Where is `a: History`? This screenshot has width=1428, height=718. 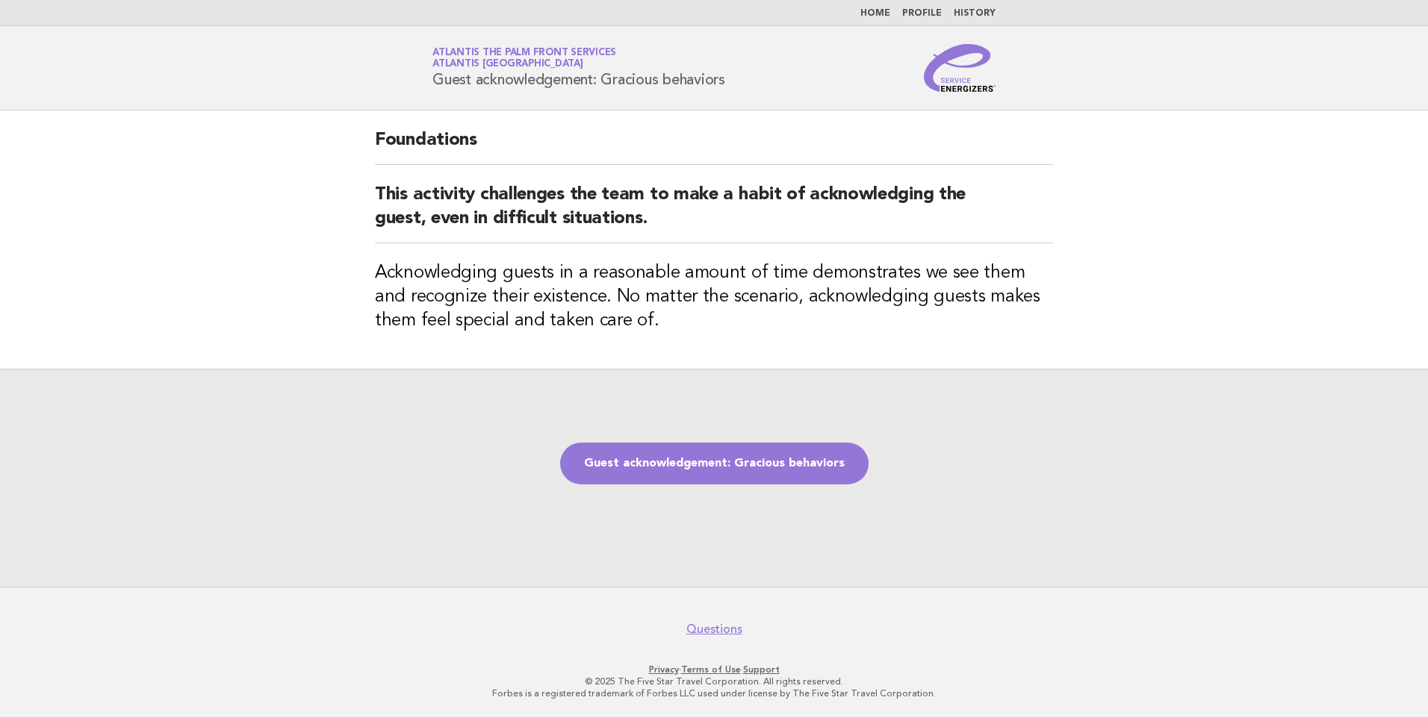 a: History is located at coordinates (975, 13).